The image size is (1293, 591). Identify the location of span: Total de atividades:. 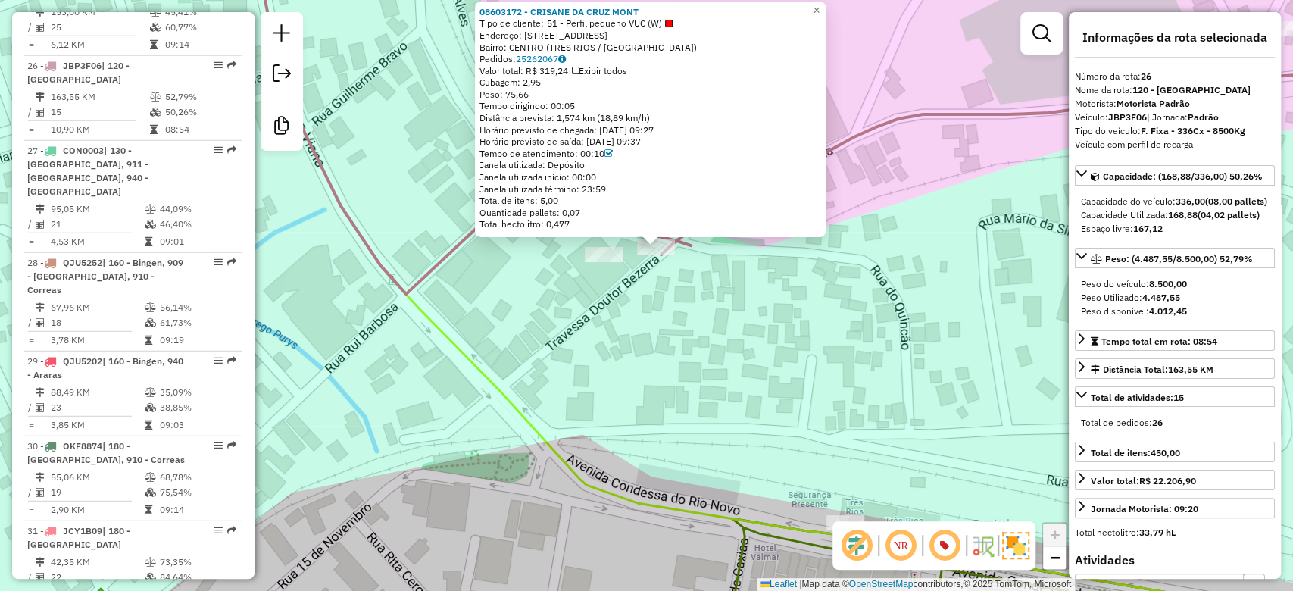
(1137, 397).